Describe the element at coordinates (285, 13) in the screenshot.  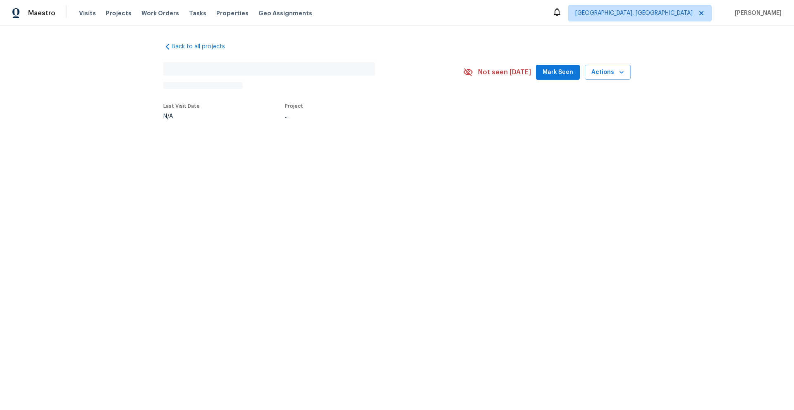
I see `span: Geo Assignments` at that location.